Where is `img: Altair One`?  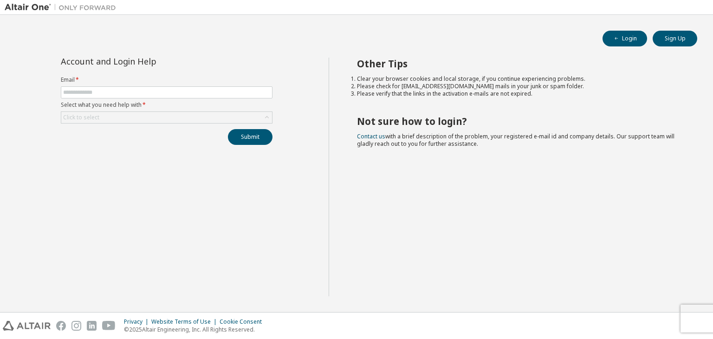
img: Altair One is located at coordinates (63, 7).